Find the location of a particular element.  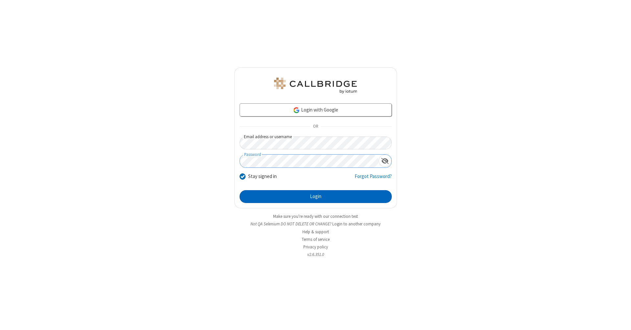

a: Forgot Password? is located at coordinates (373, 179).